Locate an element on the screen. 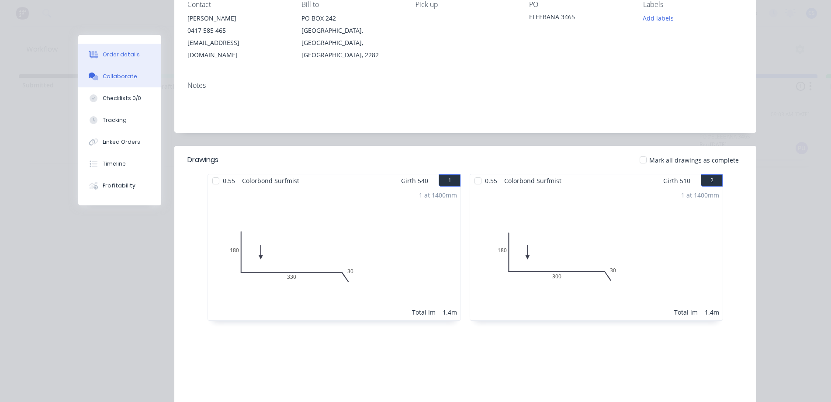 This screenshot has height=402, width=831. div: Checklists 0/0 is located at coordinates (122, 98).